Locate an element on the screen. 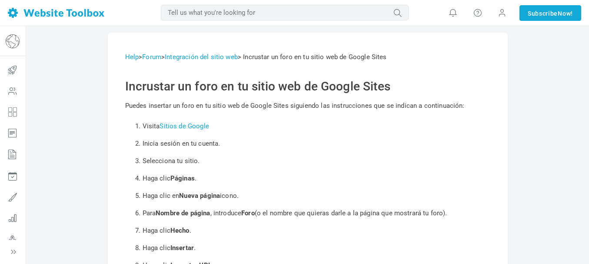 The height and width of the screenshot is (264, 589). a: Help is located at coordinates (132, 57).